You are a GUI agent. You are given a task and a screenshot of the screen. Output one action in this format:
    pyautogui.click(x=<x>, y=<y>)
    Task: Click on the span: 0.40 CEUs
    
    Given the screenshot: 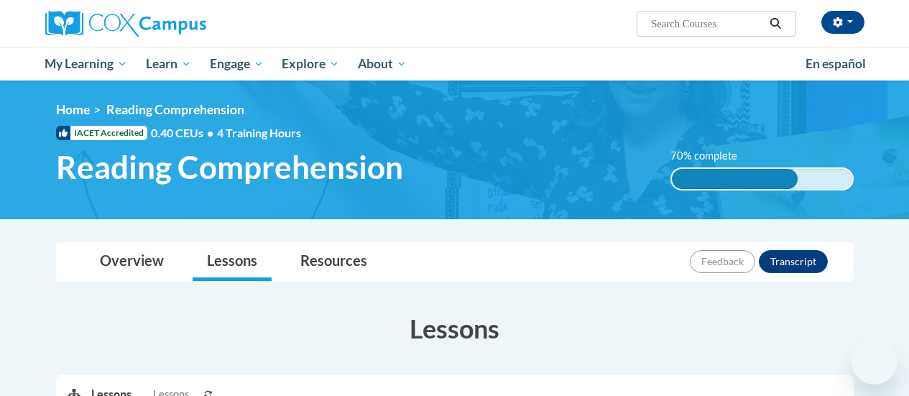 What is the action you would take?
    pyautogui.click(x=184, y=133)
    